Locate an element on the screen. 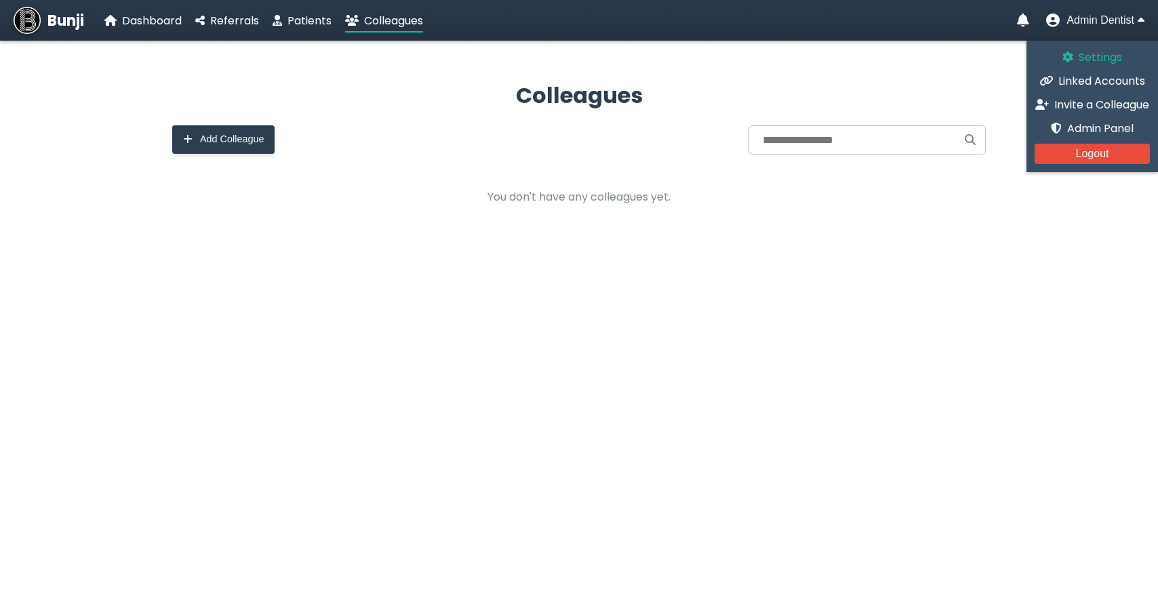 Image resolution: width=1158 pixels, height=599 pixels. button: Logout is located at coordinates (1092, 154).